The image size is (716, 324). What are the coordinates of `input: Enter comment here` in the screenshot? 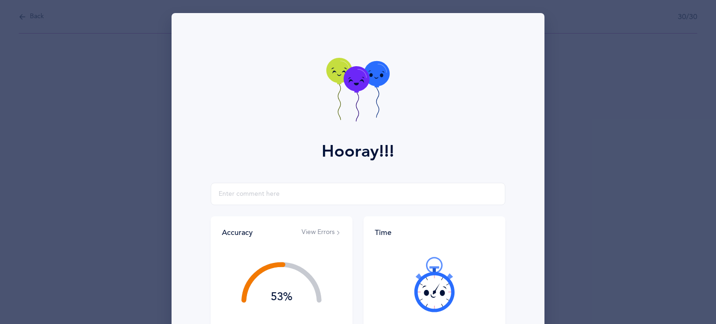 It's located at (358, 194).